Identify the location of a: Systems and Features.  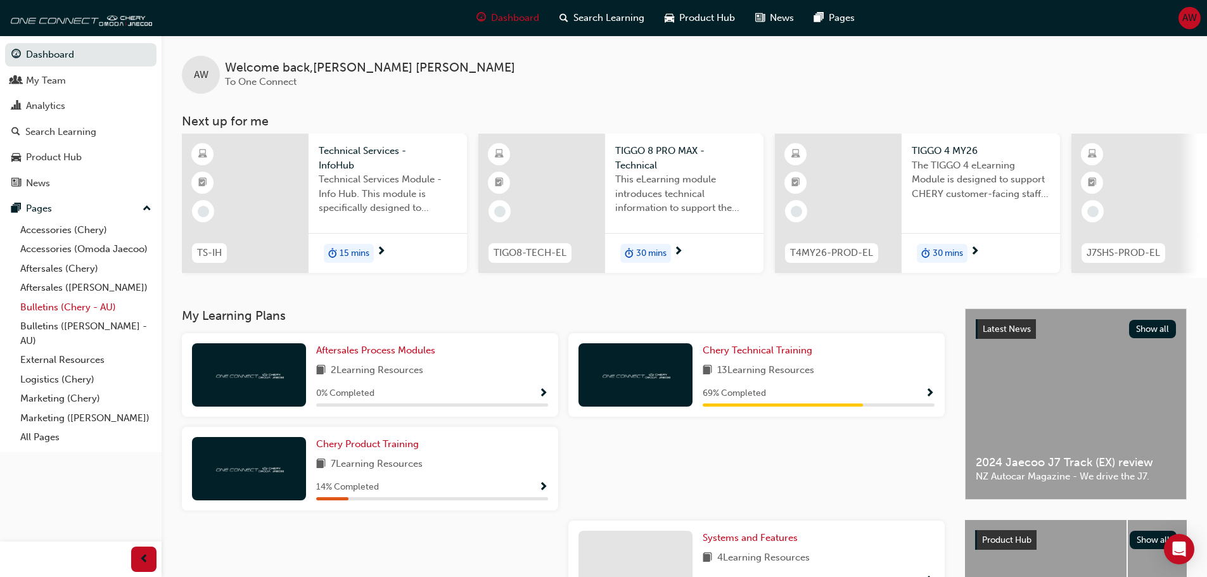
(753, 538).